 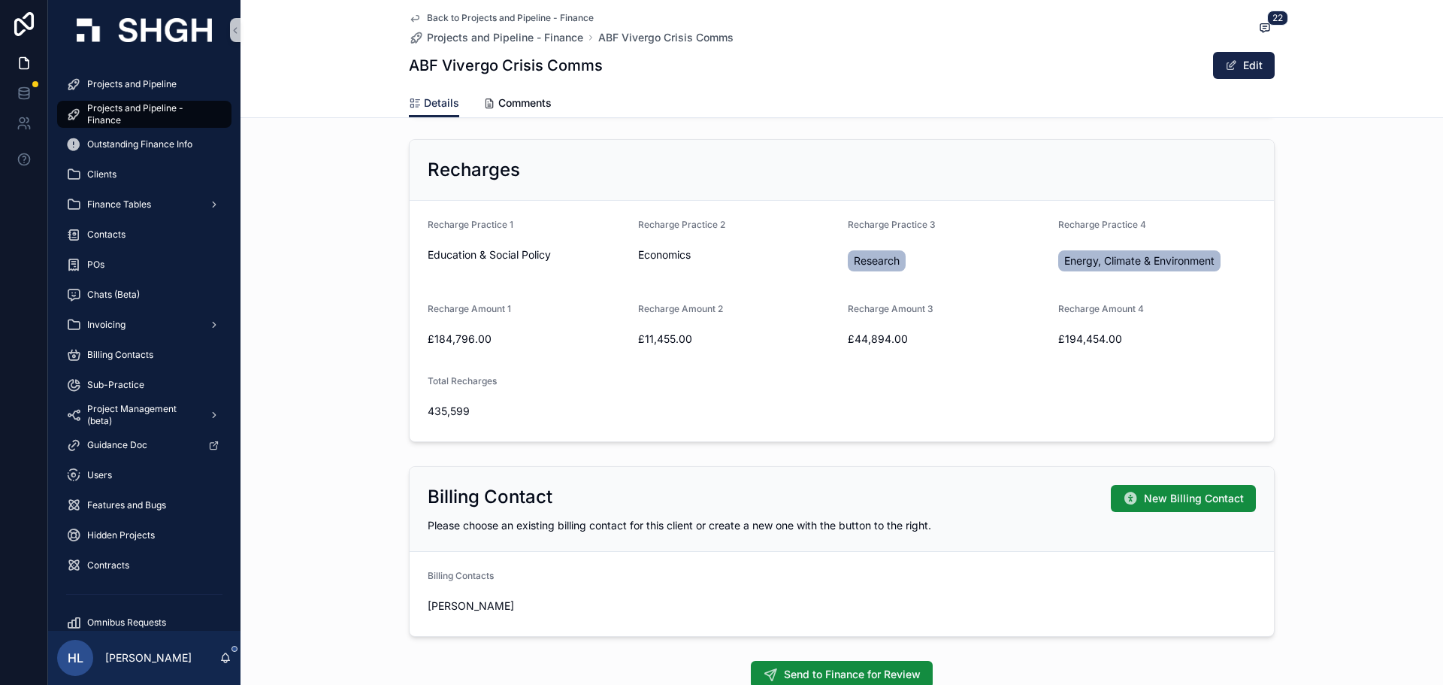 I want to click on a: Hidden Projects, so click(x=144, y=535).